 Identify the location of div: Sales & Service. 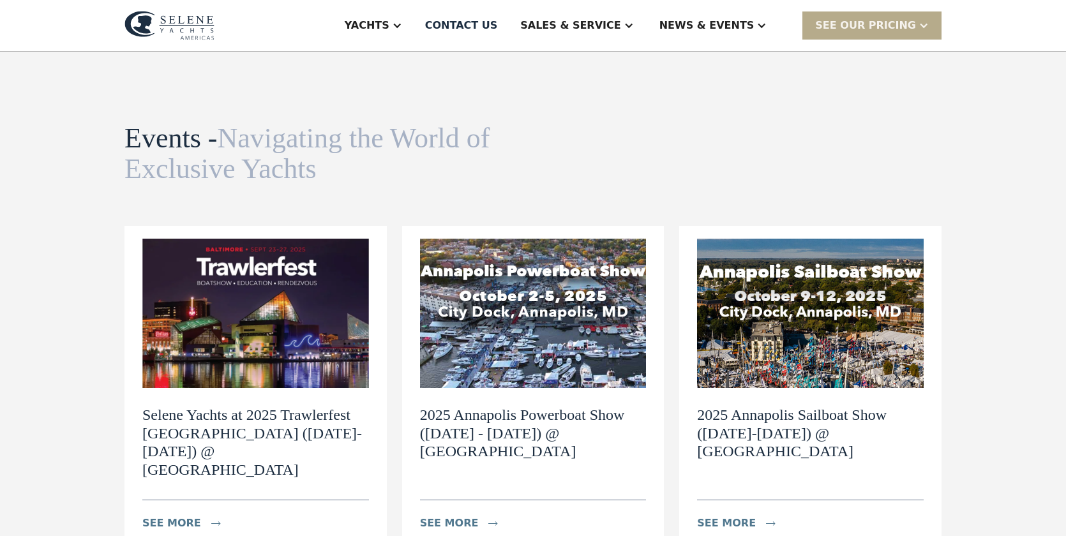
(570, 26).